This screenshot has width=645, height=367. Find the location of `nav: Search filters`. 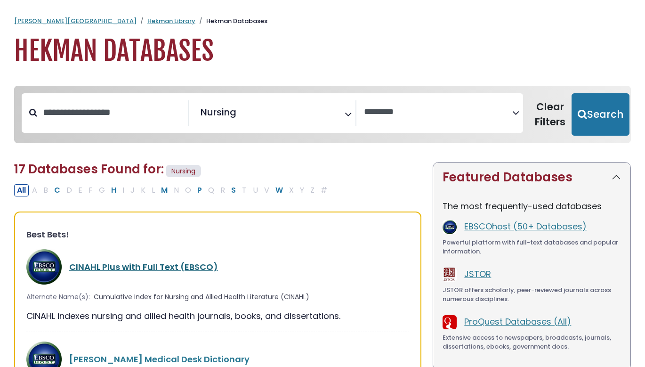

nav: Search filters is located at coordinates (323, 114).